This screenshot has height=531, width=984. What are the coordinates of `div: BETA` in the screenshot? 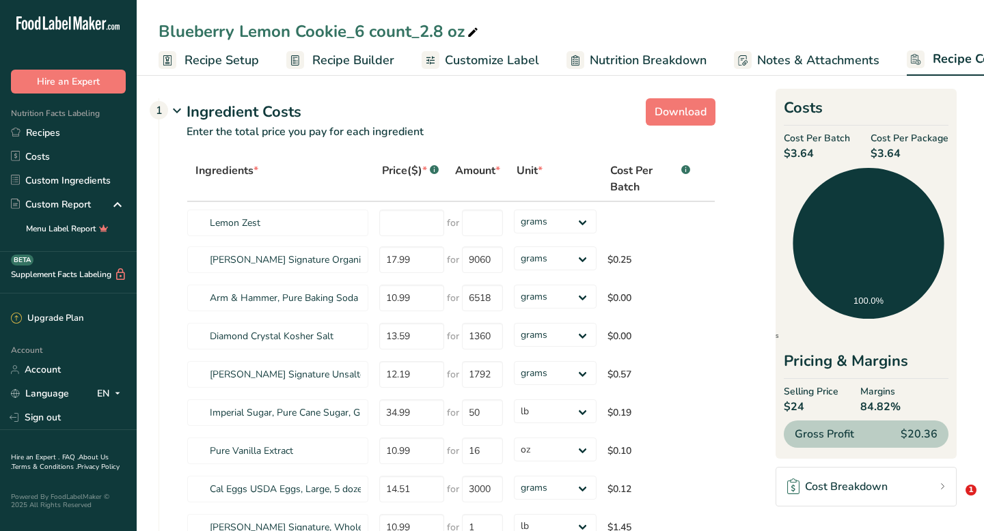 It's located at (22, 260).